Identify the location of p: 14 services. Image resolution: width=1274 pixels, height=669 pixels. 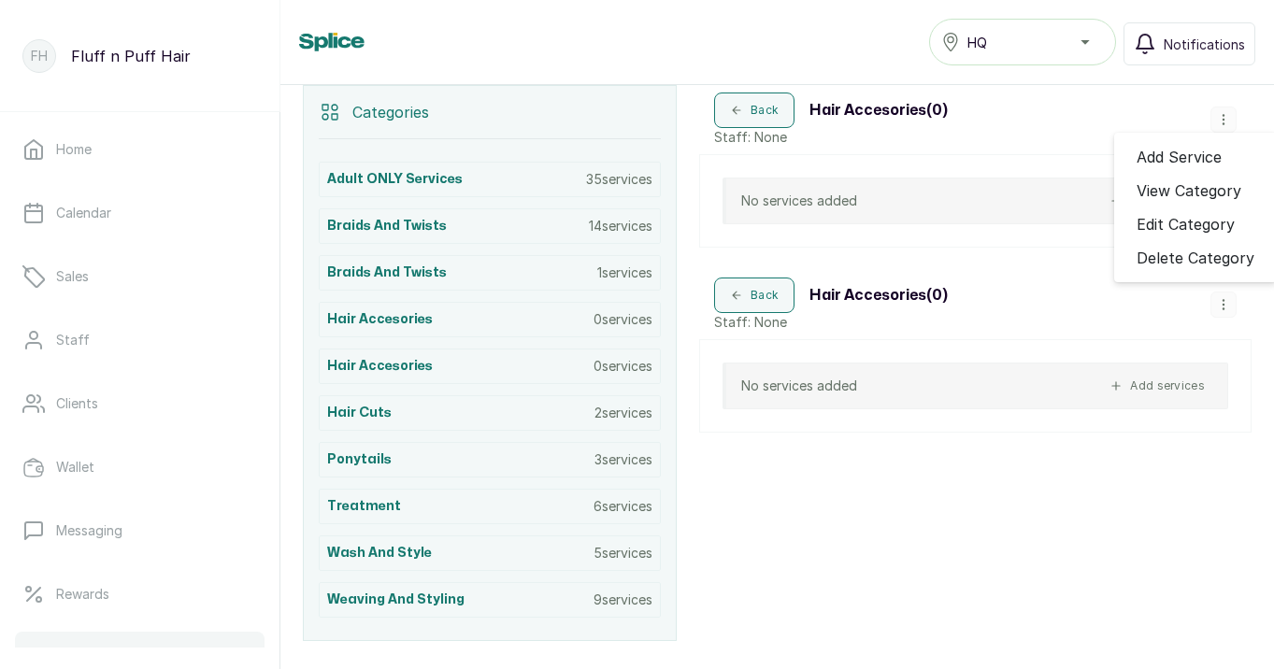
(620, 226).